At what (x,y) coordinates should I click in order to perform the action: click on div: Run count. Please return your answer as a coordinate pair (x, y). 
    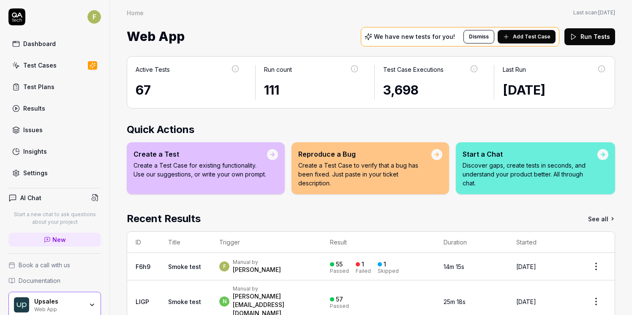
    Looking at the image, I should click on (278, 69).